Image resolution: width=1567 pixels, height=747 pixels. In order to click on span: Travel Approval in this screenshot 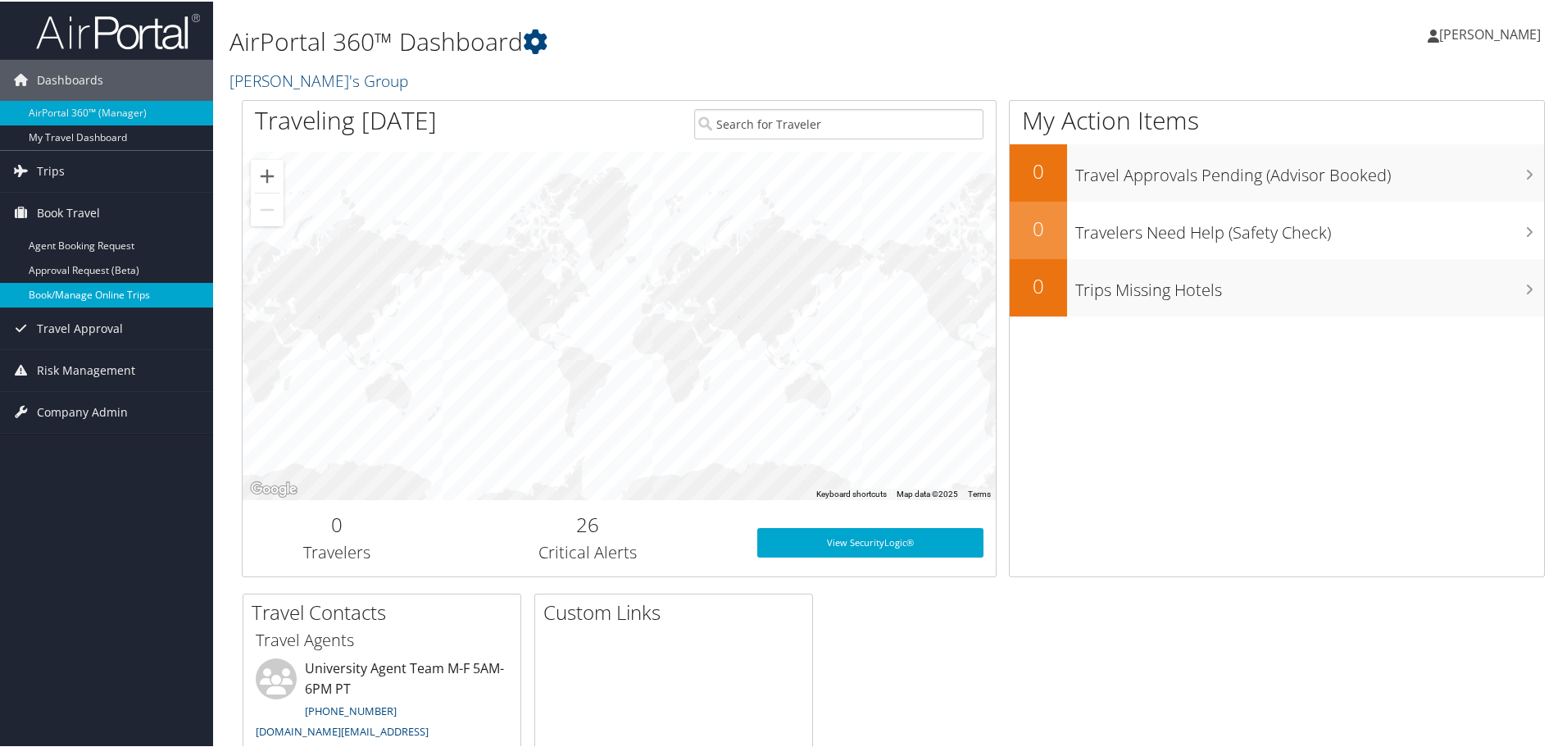, I will do `click(79, 327)`.